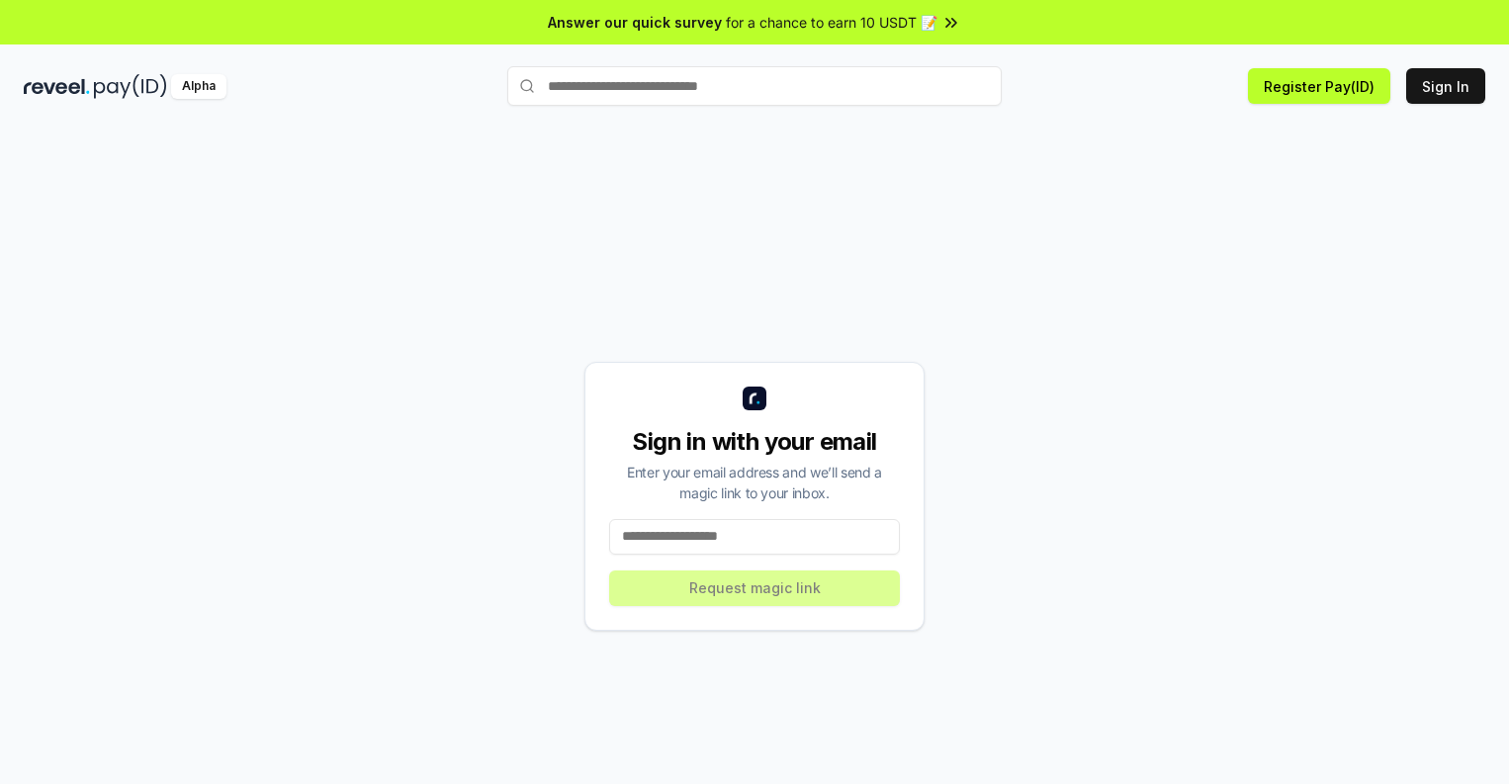 This screenshot has width=1509, height=784. Describe the element at coordinates (199, 86) in the screenshot. I see `div: Alpha` at that location.